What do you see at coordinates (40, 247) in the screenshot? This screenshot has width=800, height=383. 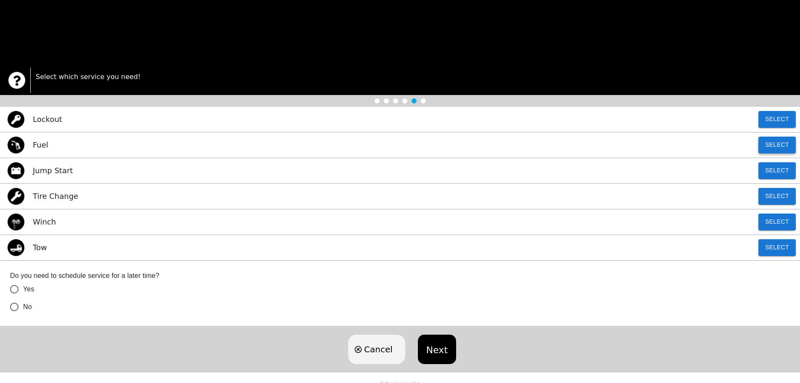 I see `p: Tow` at bounding box center [40, 247].